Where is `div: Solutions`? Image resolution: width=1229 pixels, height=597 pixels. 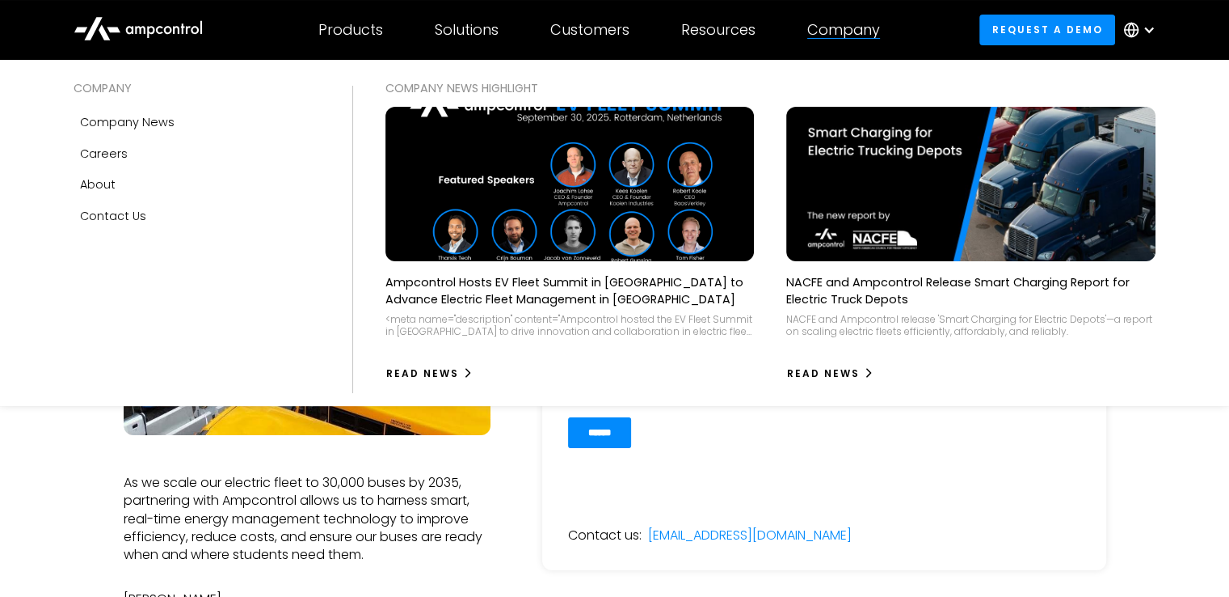 div: Solutions is located at coordinates (466, 30).